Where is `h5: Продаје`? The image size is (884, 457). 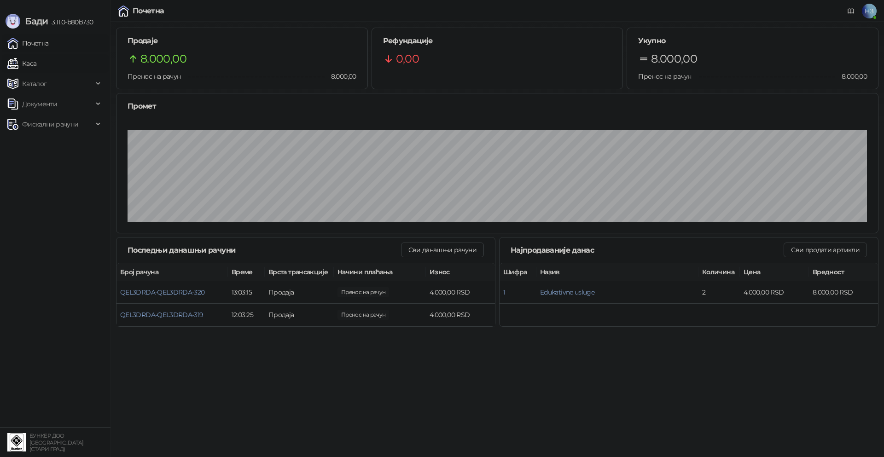
h5: Продаје is located at coordinates (242, 41).